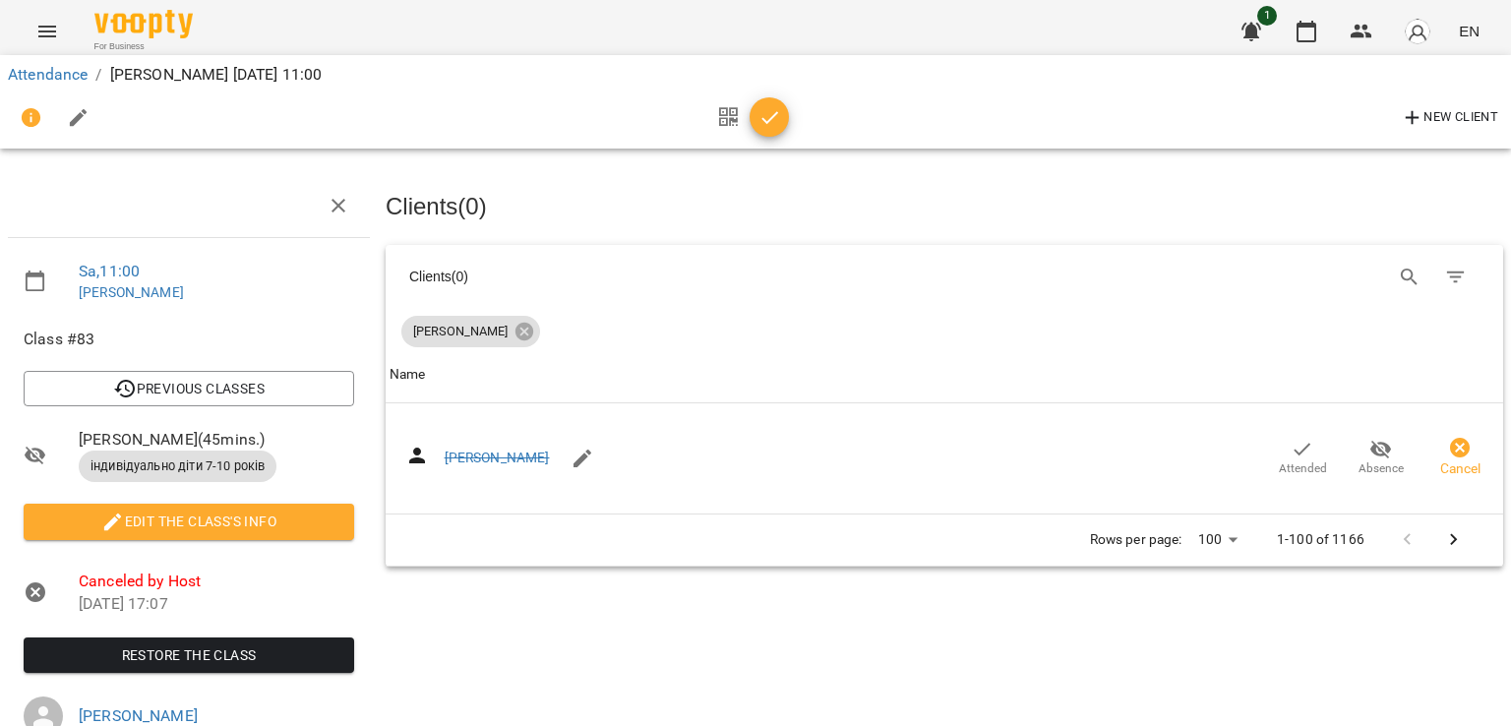  Describe the element at coordinates (216, 582) in the screenshot. I see `span: Canceled by Host` at that location.